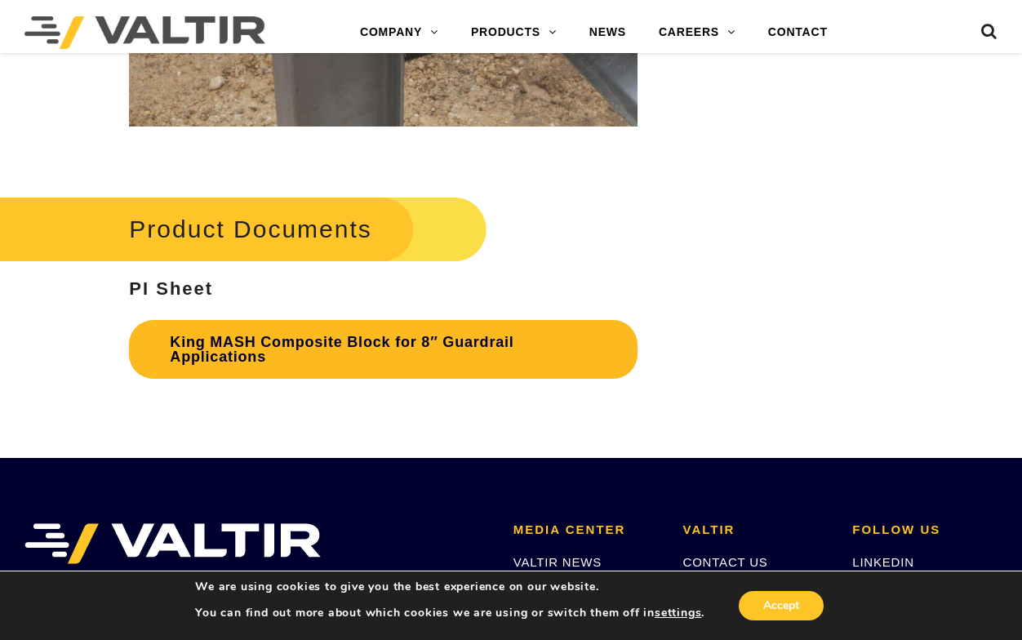 The width and height of the screenshot is (1022, 640). I want to click on button: settings, so click(678, 613).